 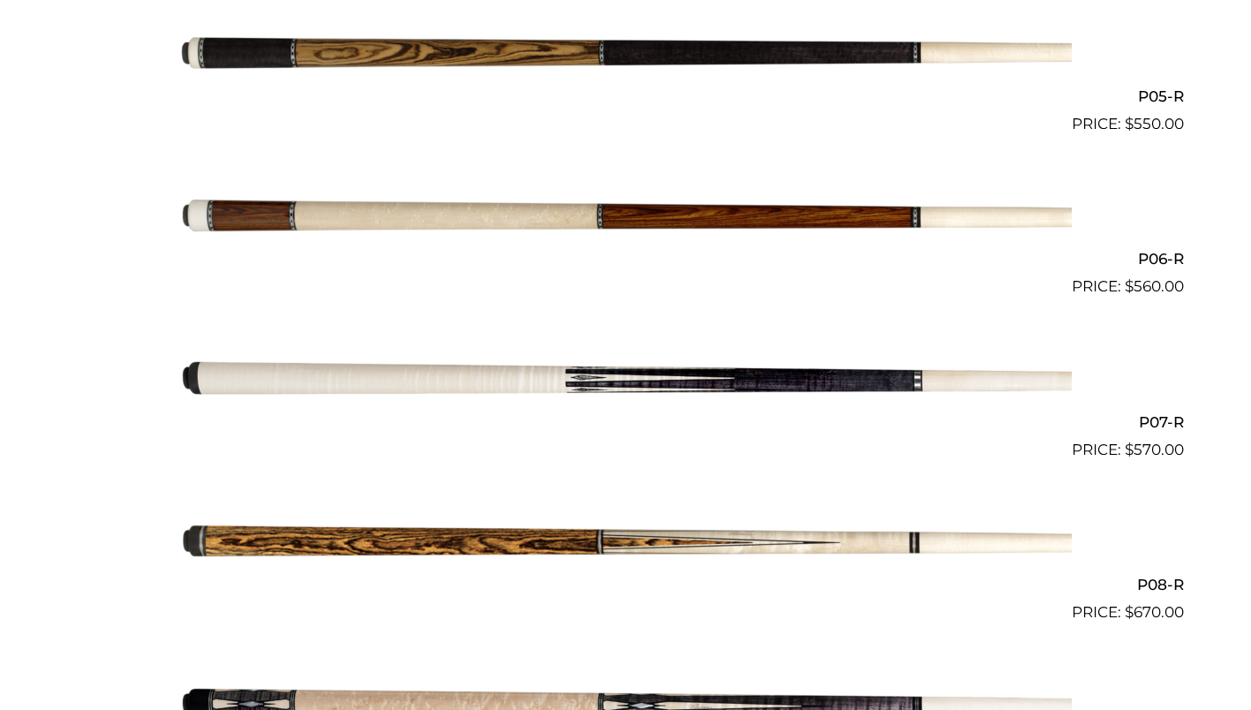 What do you see at coordinates (626, 217) in the screenshot?
I see `img: P06-R` at bounding box center [626, 217].